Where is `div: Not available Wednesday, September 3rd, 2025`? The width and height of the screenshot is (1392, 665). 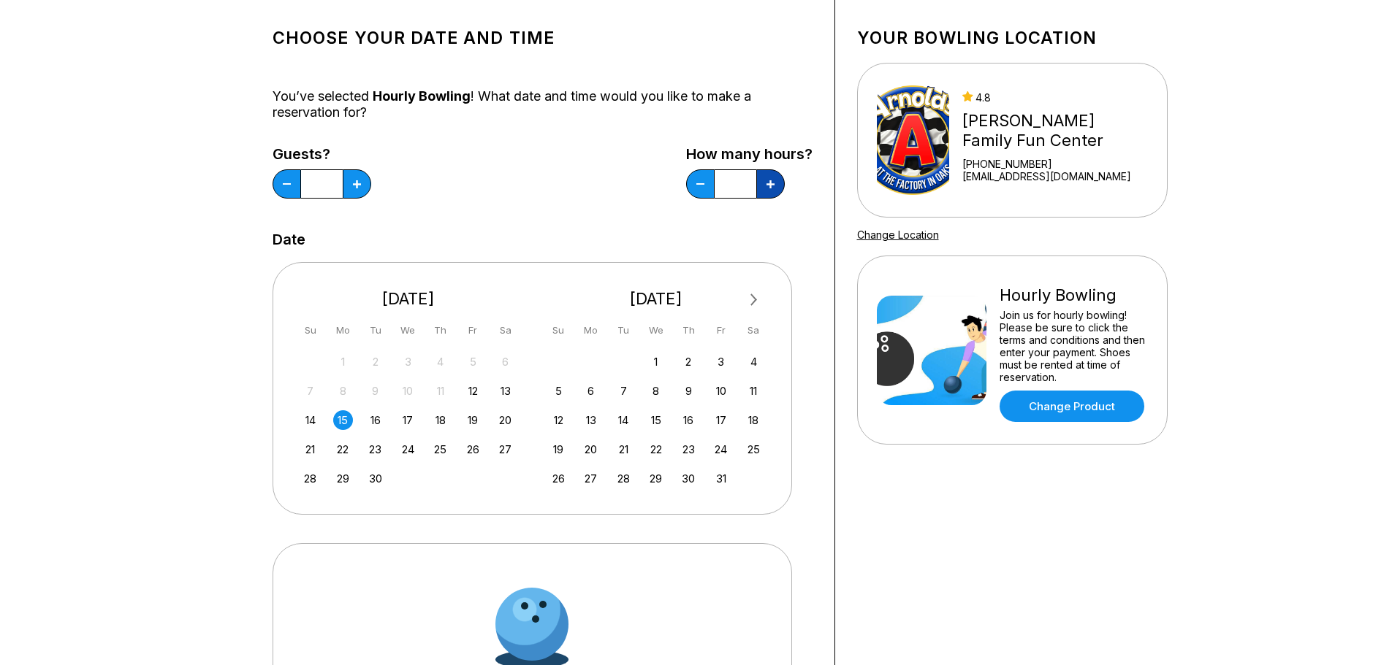
div: Not available Wednesday, September 3rd, 2025 is located at coordinates (408, 362).